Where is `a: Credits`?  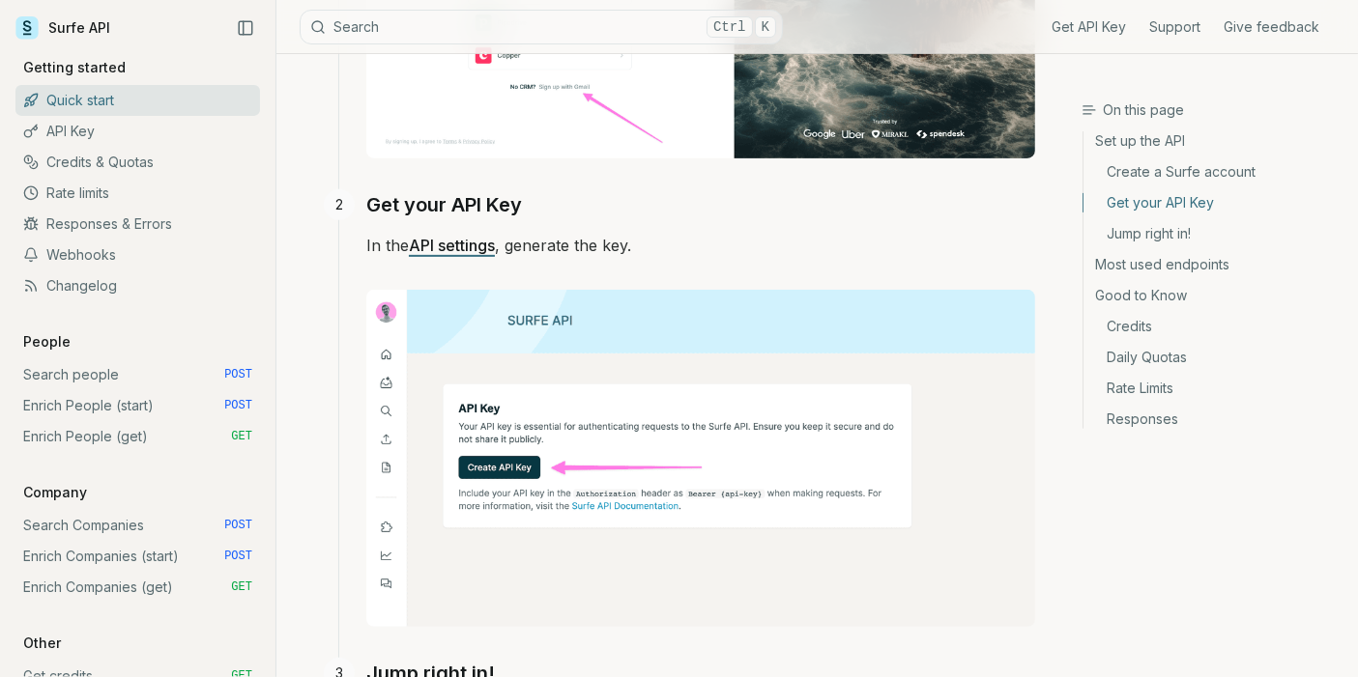
a: Credits is located at coordinates (1213, 327).